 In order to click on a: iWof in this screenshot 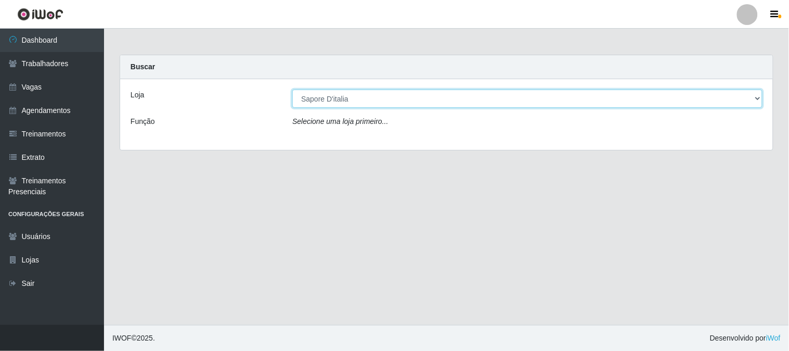, I will do `click(774, 338)`.